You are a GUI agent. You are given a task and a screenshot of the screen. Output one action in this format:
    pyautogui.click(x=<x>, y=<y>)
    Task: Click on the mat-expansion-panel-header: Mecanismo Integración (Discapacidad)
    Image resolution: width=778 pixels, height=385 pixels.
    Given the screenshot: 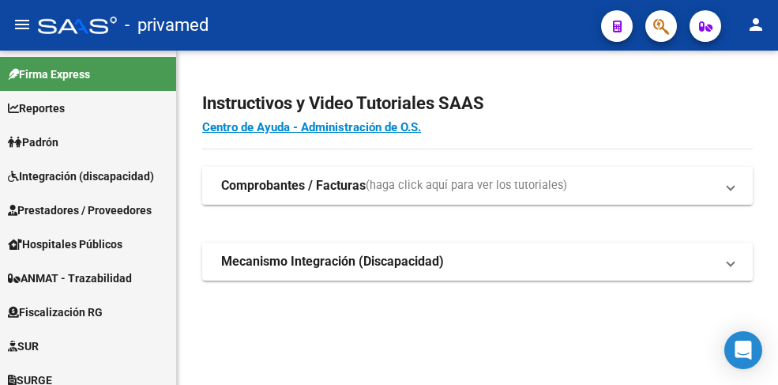 What is the action you would take?
    pyautogui.click(x=477, y=262)
    